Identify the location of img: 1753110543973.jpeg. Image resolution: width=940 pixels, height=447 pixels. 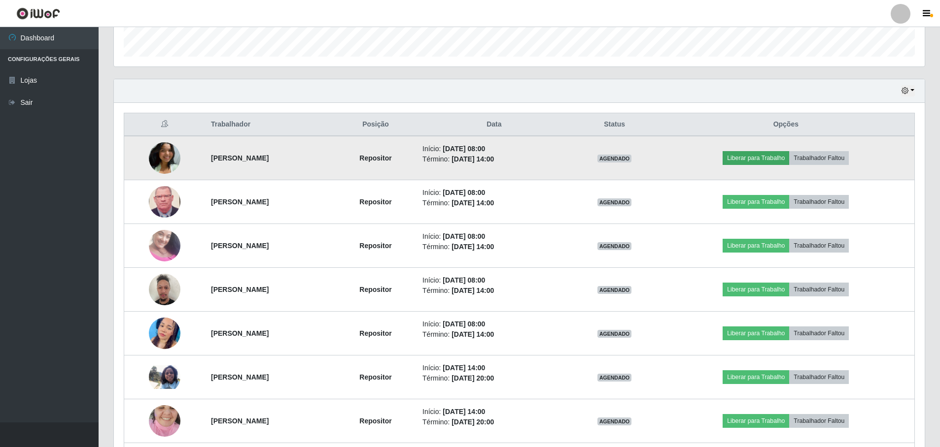
(165, 246).